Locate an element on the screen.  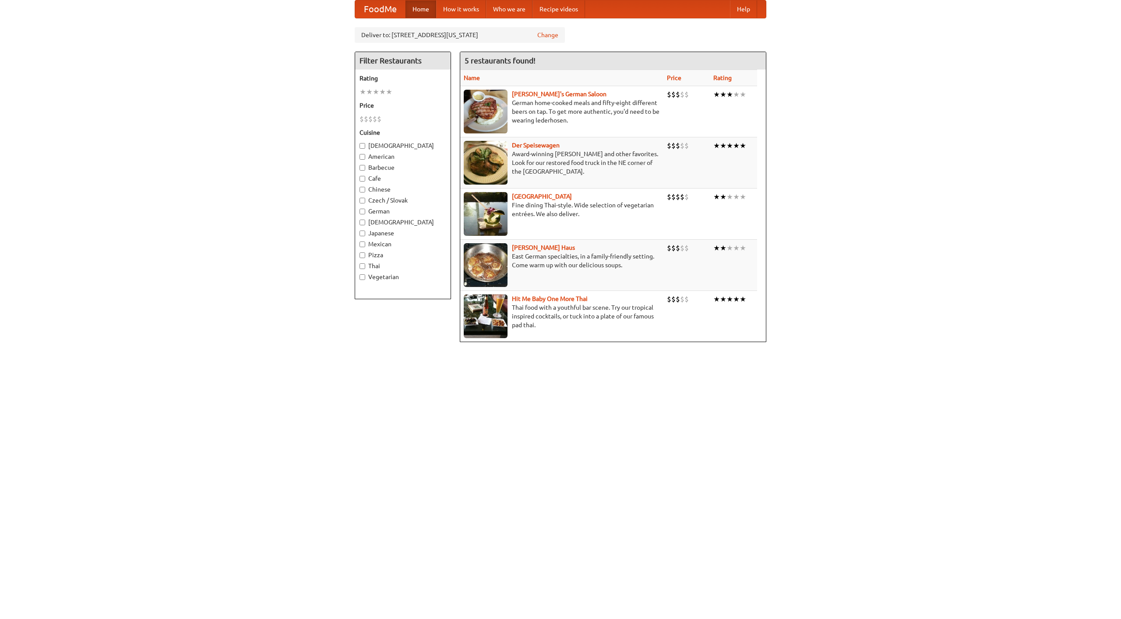
a: Hit Me Baby One More Thai is located at coordinates (549, 299).